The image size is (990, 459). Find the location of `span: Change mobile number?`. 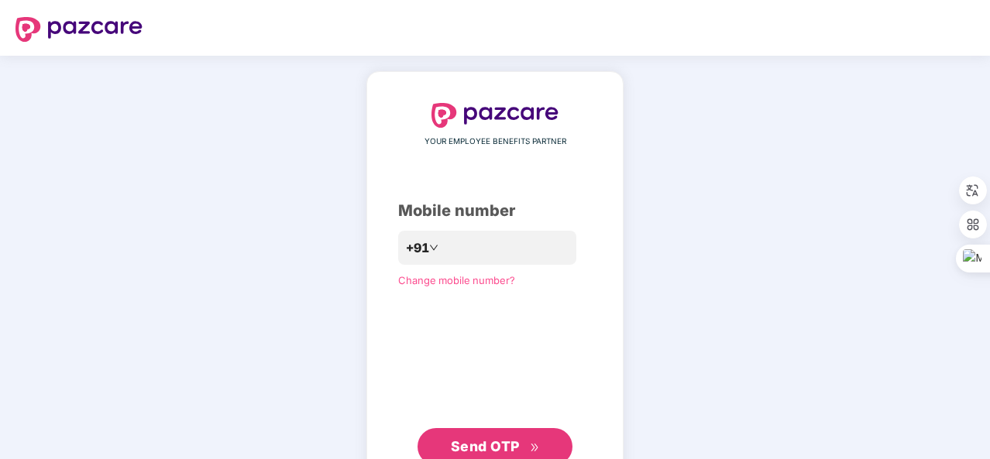

span: Change mobile number? is located at coordinates (456, 280).